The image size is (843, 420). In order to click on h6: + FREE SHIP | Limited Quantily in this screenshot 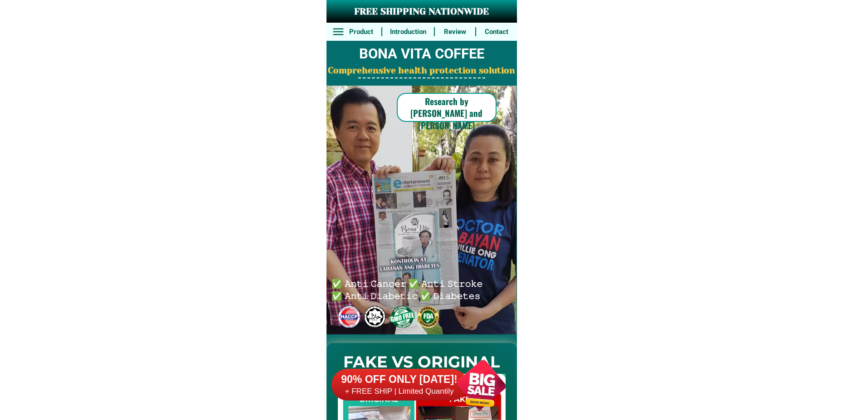, I will do `click(399, 392)`.